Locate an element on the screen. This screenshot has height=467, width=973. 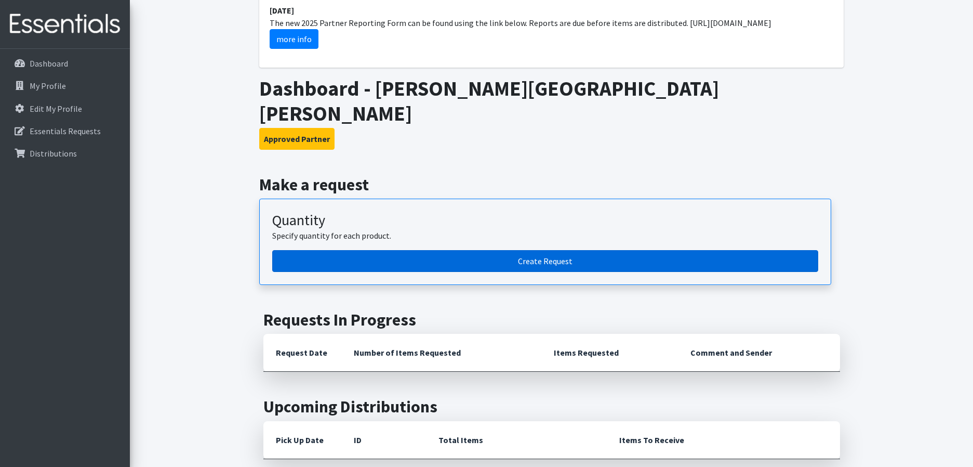
p: Specify quantity for each product. is located at coordinates (545, 235).